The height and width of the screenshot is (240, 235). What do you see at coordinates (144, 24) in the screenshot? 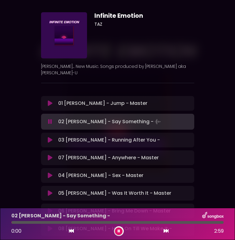
I see `h3: TAZ` at bounding box center [144, 24].